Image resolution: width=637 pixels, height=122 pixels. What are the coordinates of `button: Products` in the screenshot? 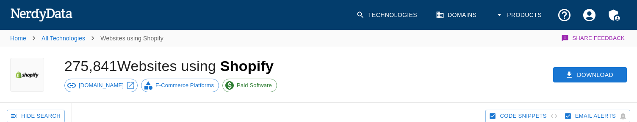 It's located at (519, 15).